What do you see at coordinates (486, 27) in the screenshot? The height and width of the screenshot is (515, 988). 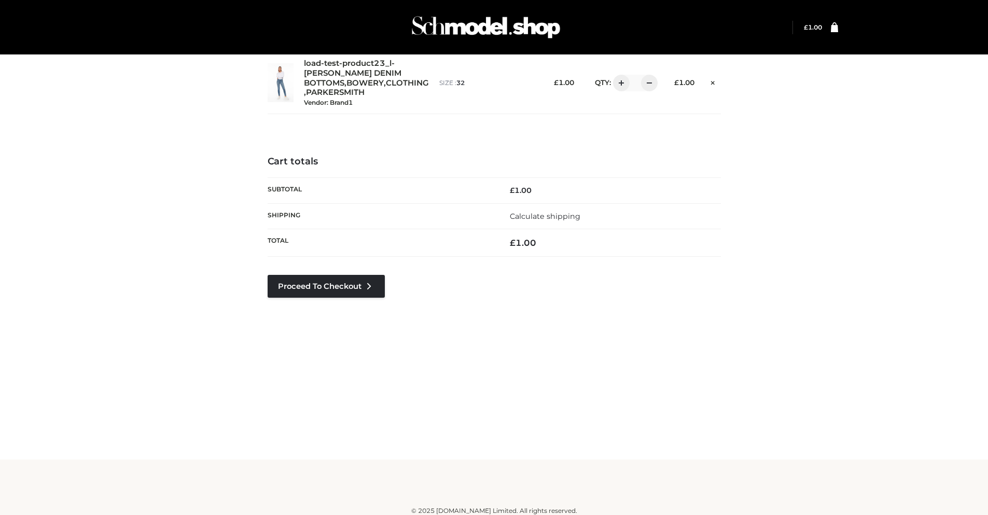 I see `img: Schmodel Admin 964` at bounding box center [486, 27].